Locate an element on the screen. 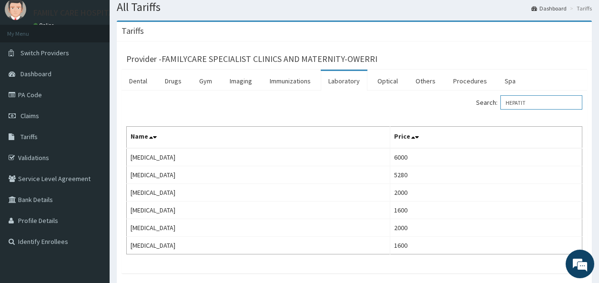 The image size is (599, 283). a: Immunizations is located at coordinates (290, 81).